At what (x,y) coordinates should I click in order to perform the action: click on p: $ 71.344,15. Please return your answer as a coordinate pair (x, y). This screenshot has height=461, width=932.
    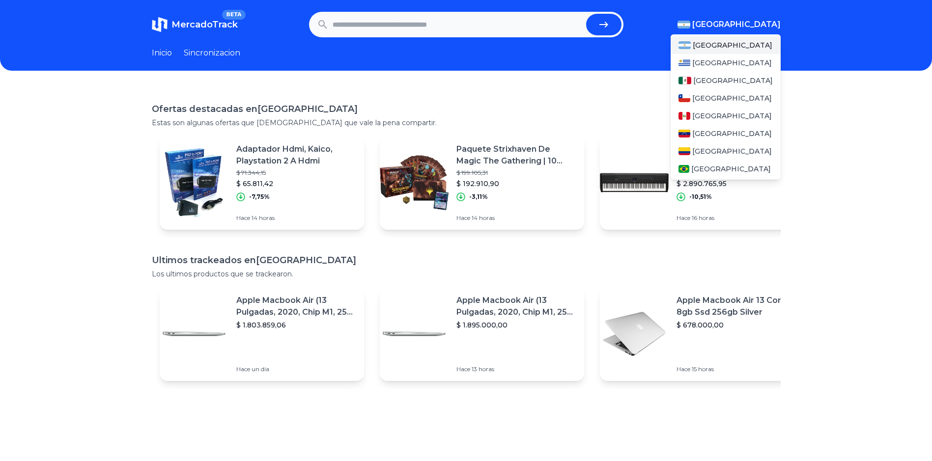
    Looking at the image, I should click on (296, 173).